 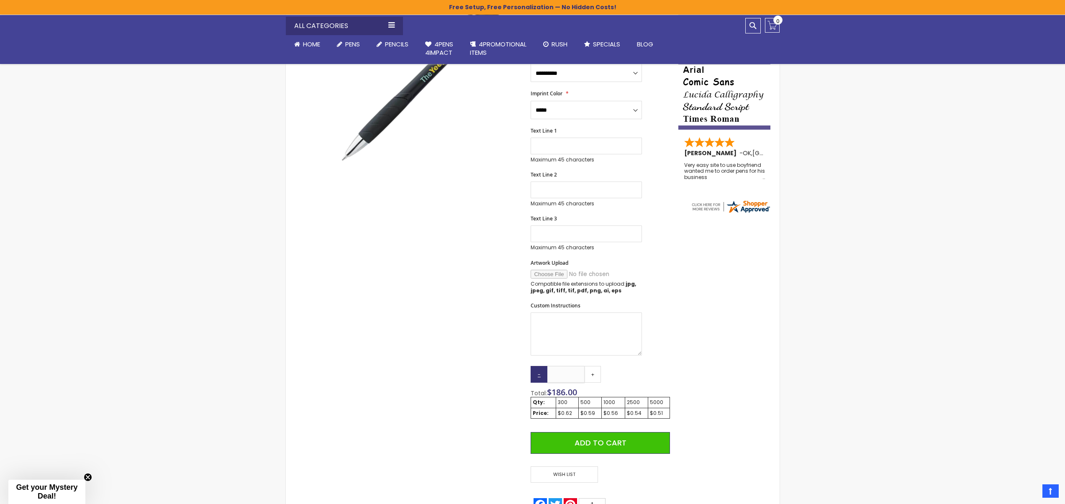 What do you see at coordinates (311, 44) in the screenshot?
I see `span: Home` at bounding box center [311, 44].